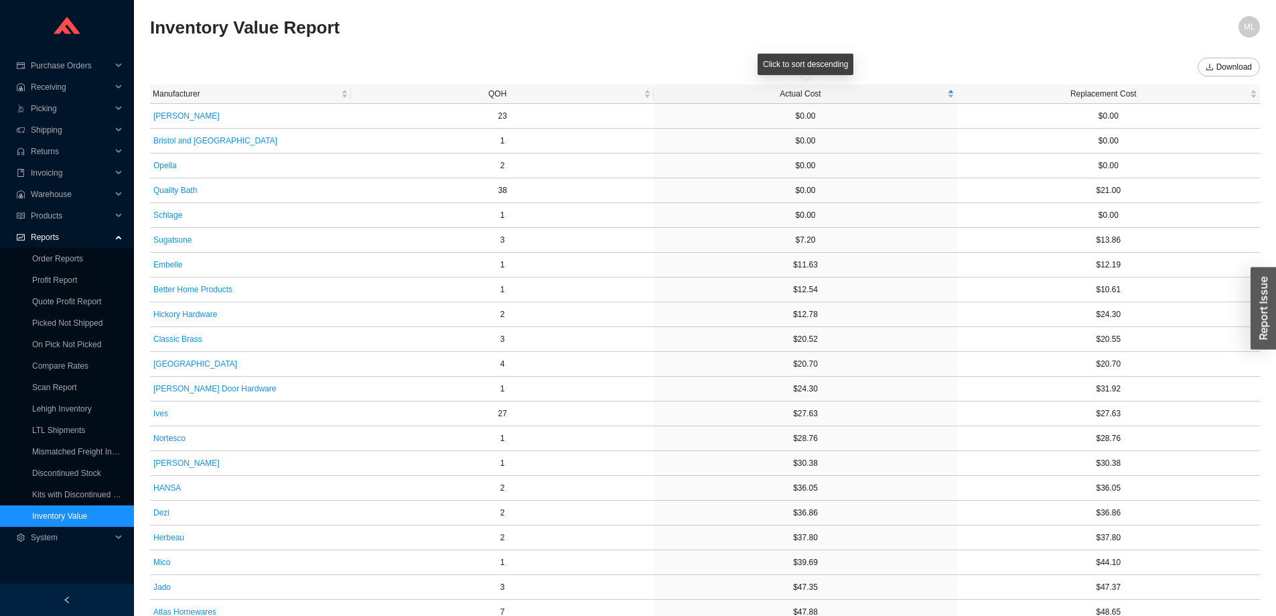 The image size is (1276, 616). I want to click on td: $13.86, so click(1109, 240).